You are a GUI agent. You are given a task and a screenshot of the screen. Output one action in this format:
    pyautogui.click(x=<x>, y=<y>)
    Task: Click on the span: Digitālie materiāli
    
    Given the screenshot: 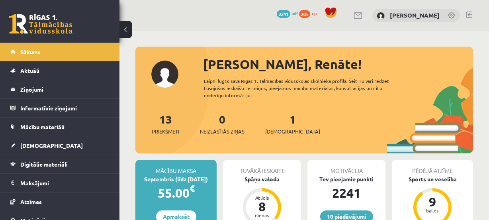 What is the action you would take?
    pyautogui.click(x=44, y=164)
    